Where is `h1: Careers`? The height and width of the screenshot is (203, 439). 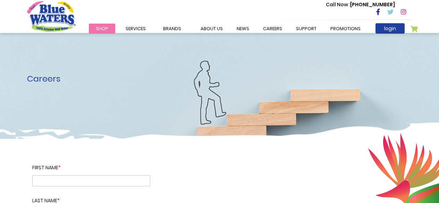 h1: Careers is located at coordinates (220, 79).